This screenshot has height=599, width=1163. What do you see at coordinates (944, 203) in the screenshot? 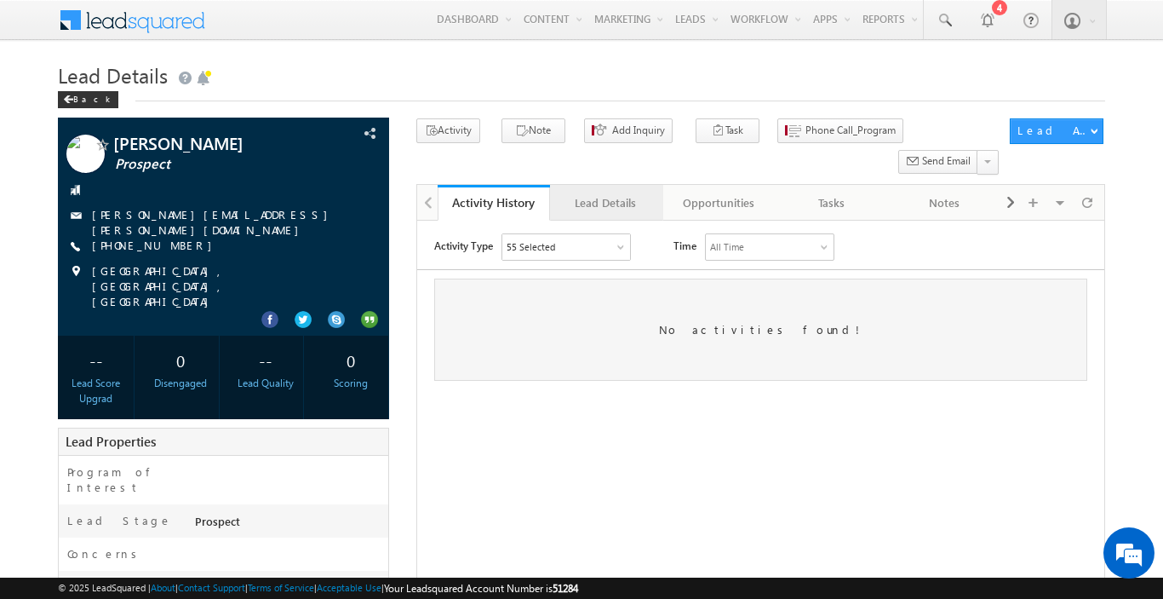
I see `a: Notes` at bounding box center [944, 203].